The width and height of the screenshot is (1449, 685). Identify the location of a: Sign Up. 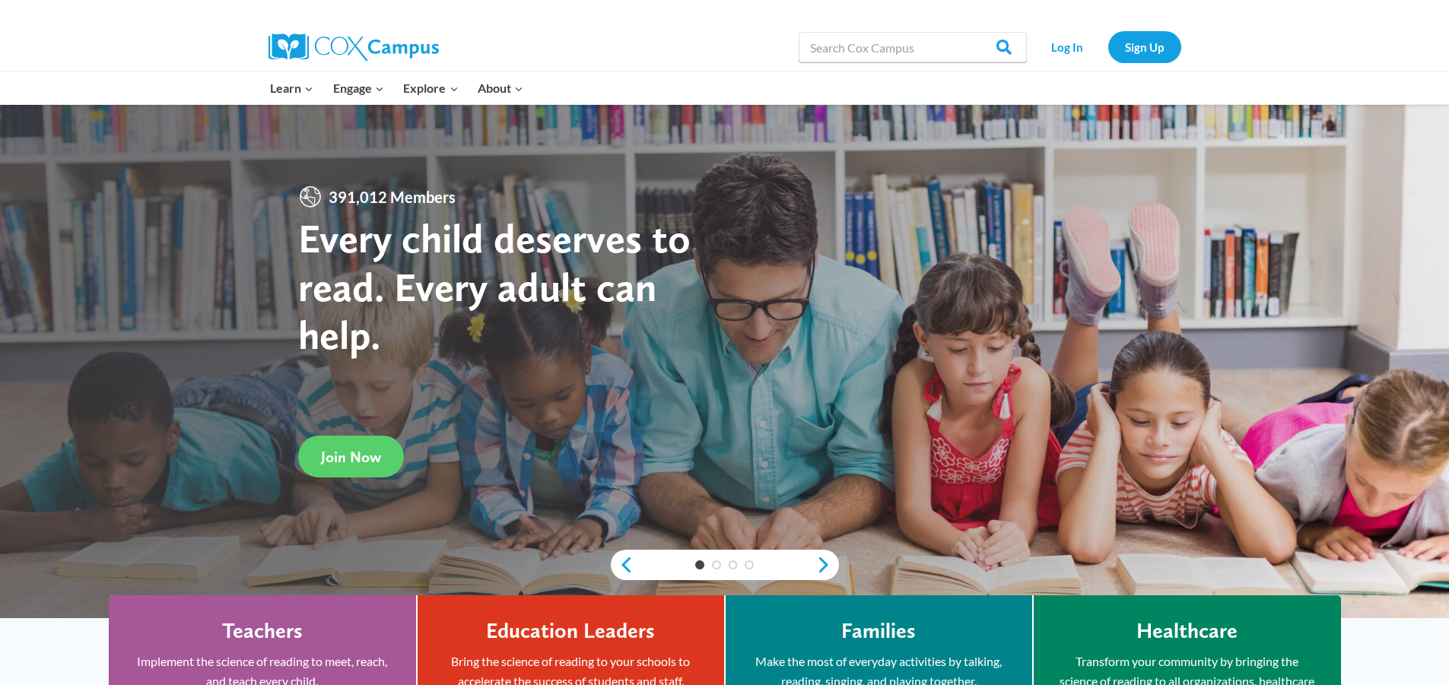
(1145, 46).